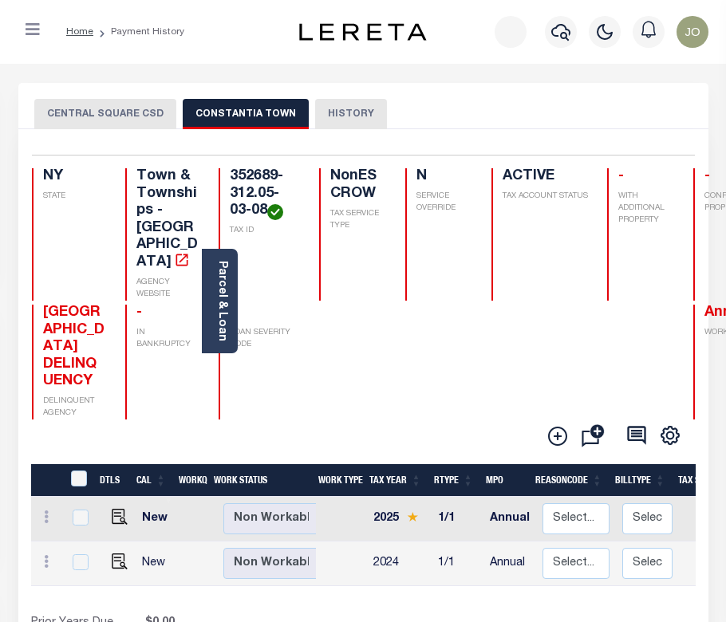 This screenshot has height=622, width=726. I want to click on th: ReasonCode: activate to sort column ascending, so click(569, 480).